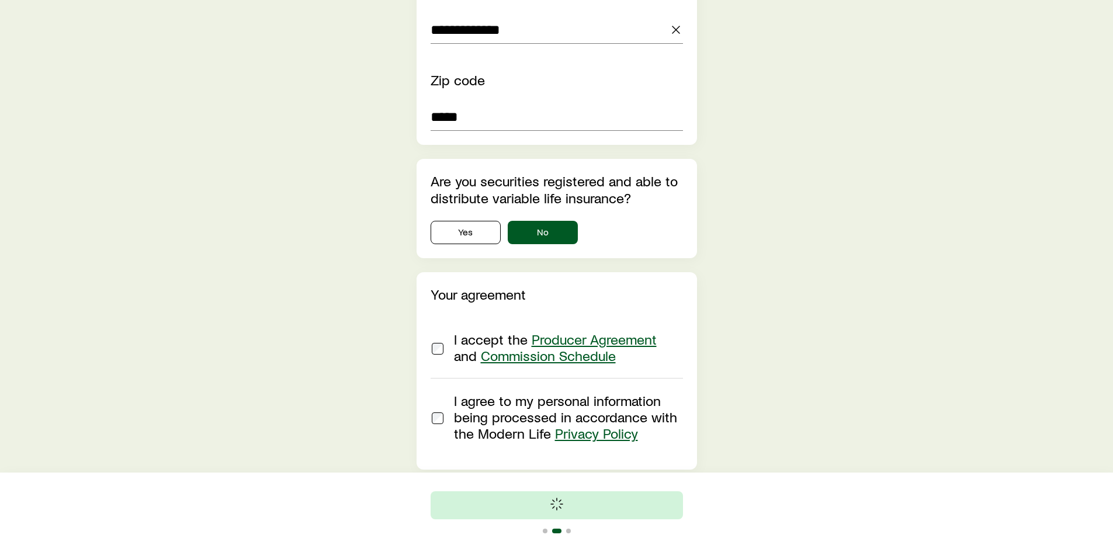 This screenshot has width=1113, height=552. What do you see at coordinates (554, 189) in the screenshot?
I see `label: Are you securities registered and able to distribute variable life insurance?` at bounding box center [554, 189].